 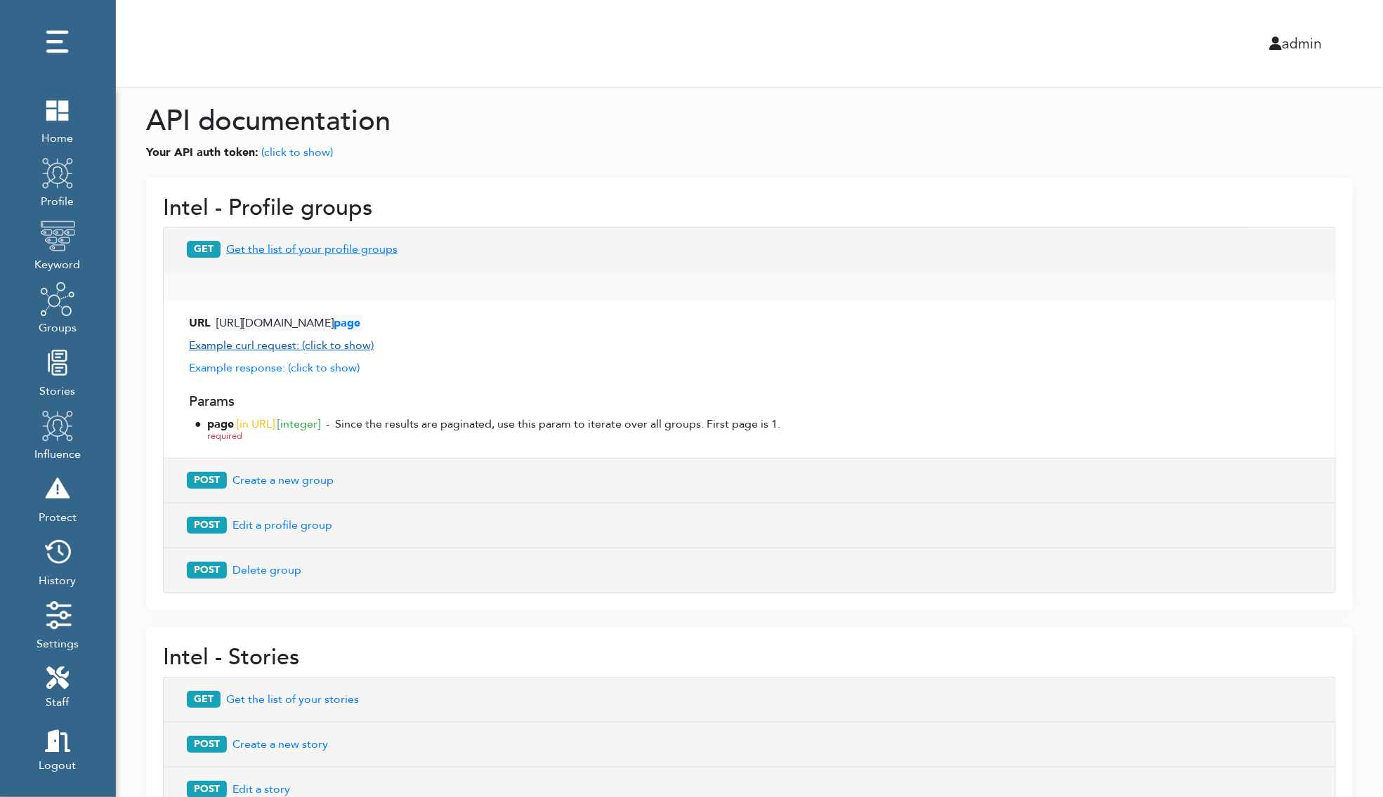 I want to click on img: settings.png, so click(x=58, y=615).